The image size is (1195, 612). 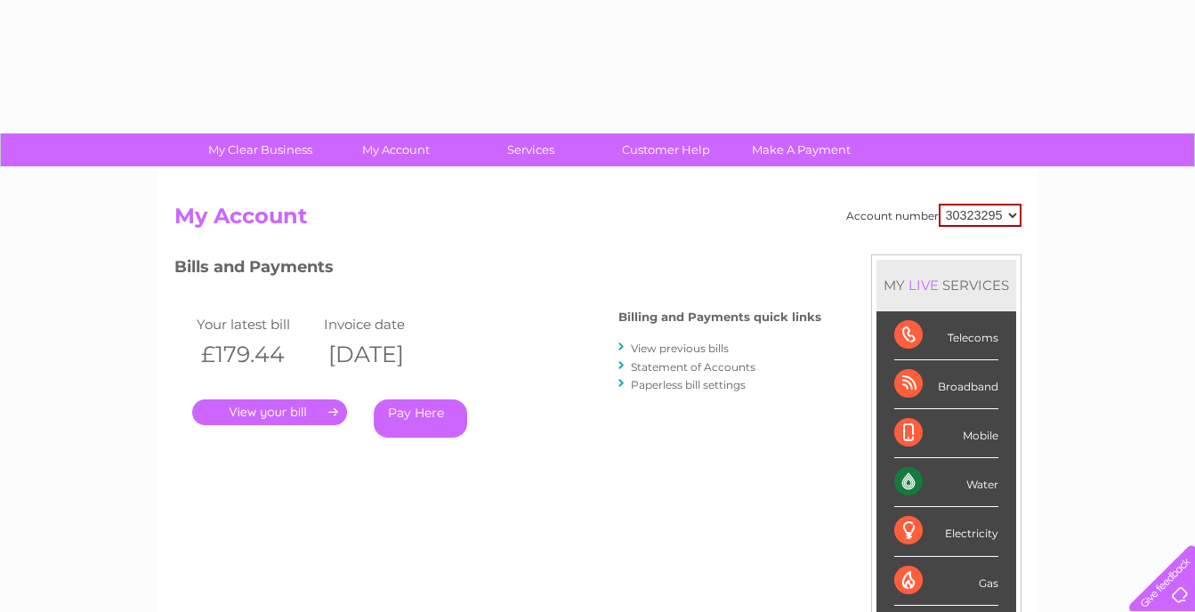 What do you see at coordinates (497, 270) in the screenshot?
I see `h3: Bills and Payments` at bounding box center [497, 270].